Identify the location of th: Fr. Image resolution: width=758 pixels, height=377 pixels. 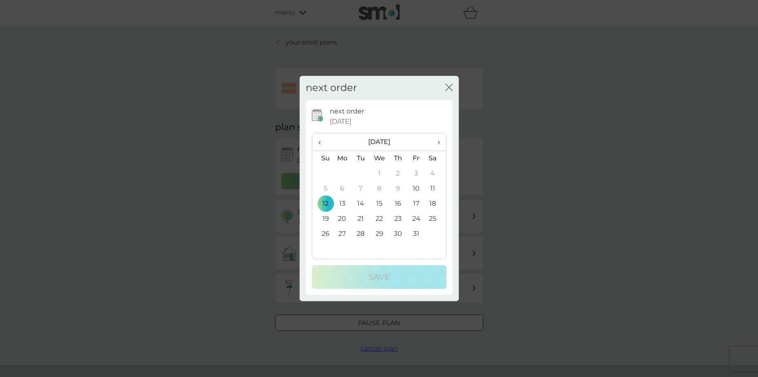
(416, 158).